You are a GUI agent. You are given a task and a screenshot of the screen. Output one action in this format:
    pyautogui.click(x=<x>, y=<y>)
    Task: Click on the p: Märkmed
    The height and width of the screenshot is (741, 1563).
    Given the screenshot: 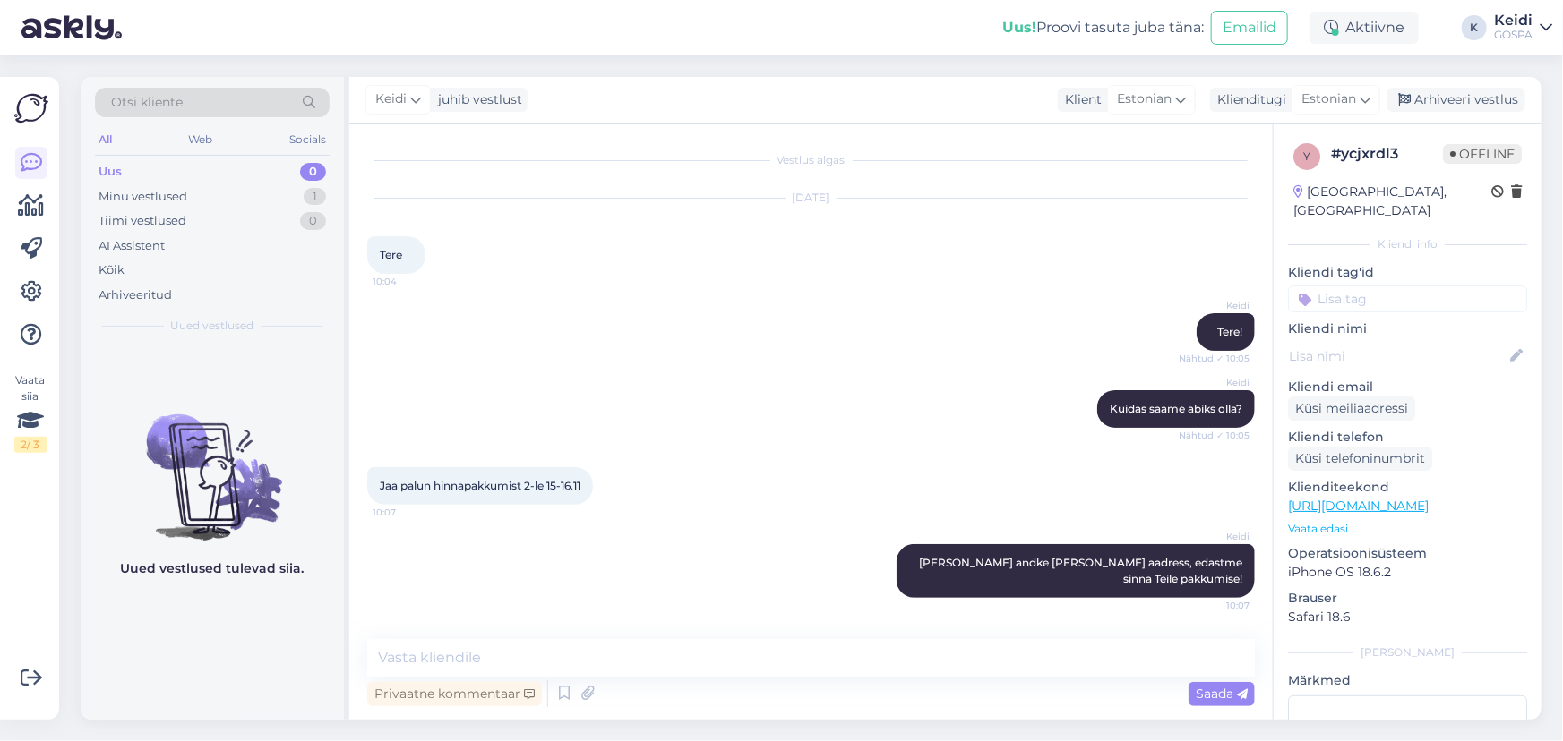 What is the action you would take?
    pyautogui.click(x=1407, y=681)
    